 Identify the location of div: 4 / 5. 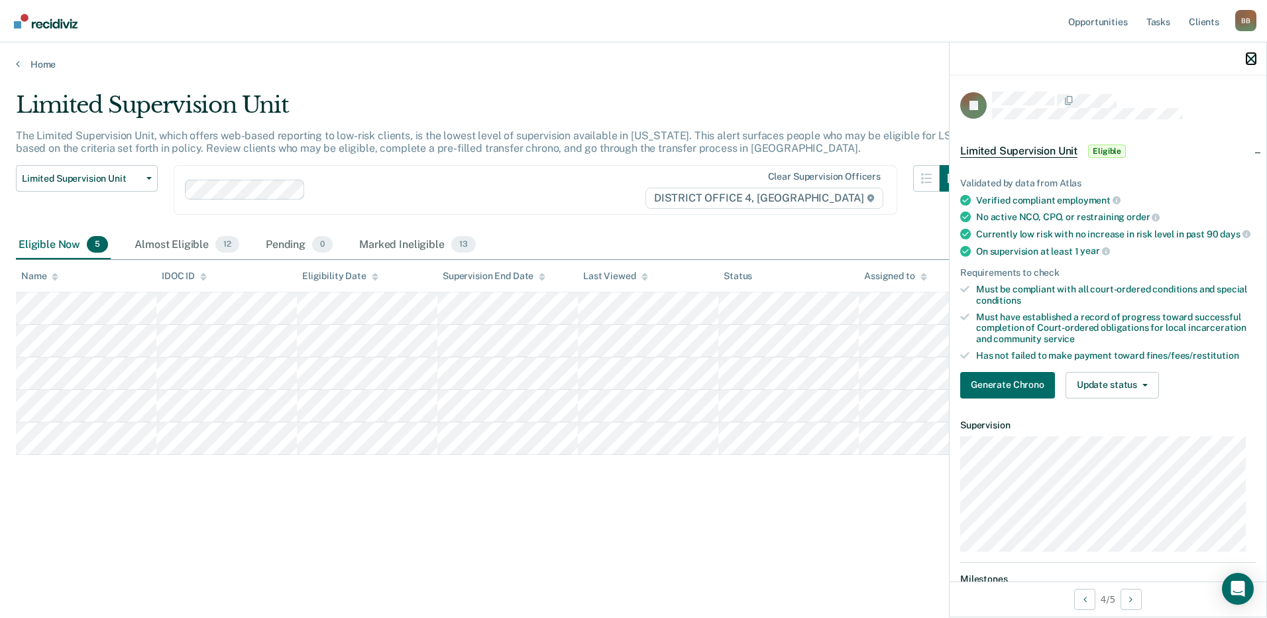
(1108, 598).